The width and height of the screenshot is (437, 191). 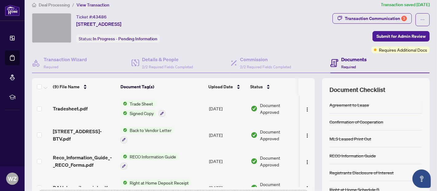 I want to click on span: Back to Vendor Letter, so click(x=151, y=130).